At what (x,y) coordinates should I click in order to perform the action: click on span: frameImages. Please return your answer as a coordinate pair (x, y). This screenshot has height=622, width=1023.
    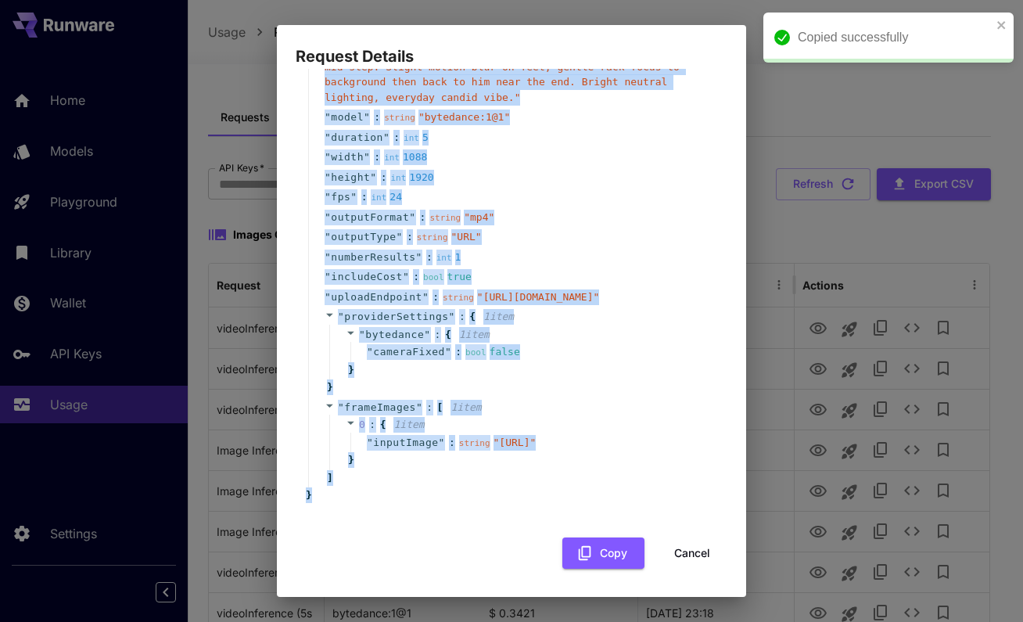
    Looking at the image, I should click on (380, 407).